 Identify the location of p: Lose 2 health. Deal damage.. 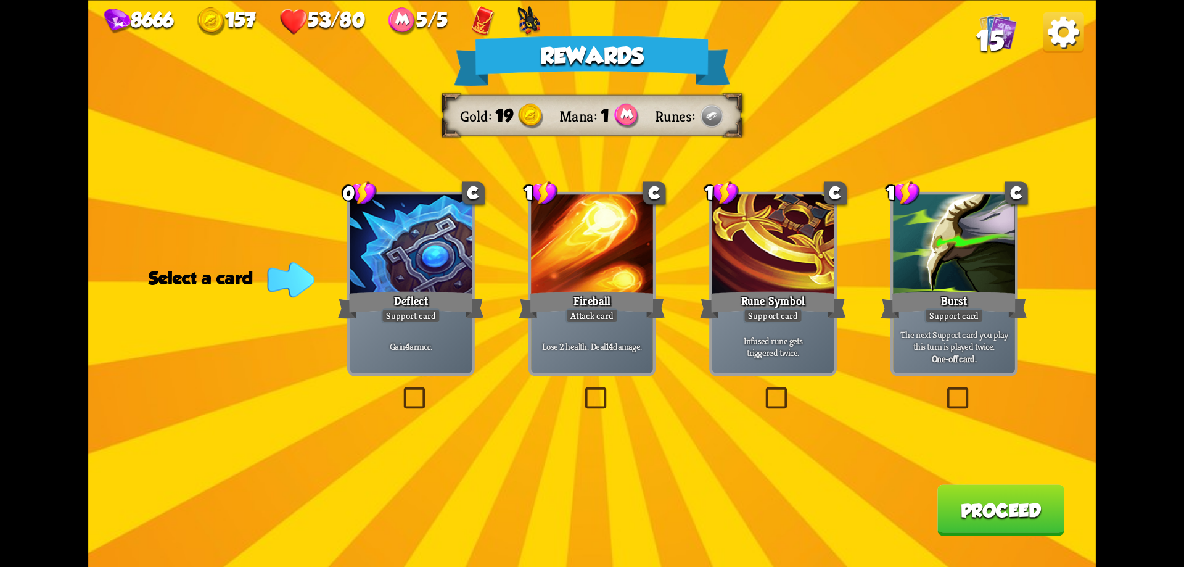
(592, 346).